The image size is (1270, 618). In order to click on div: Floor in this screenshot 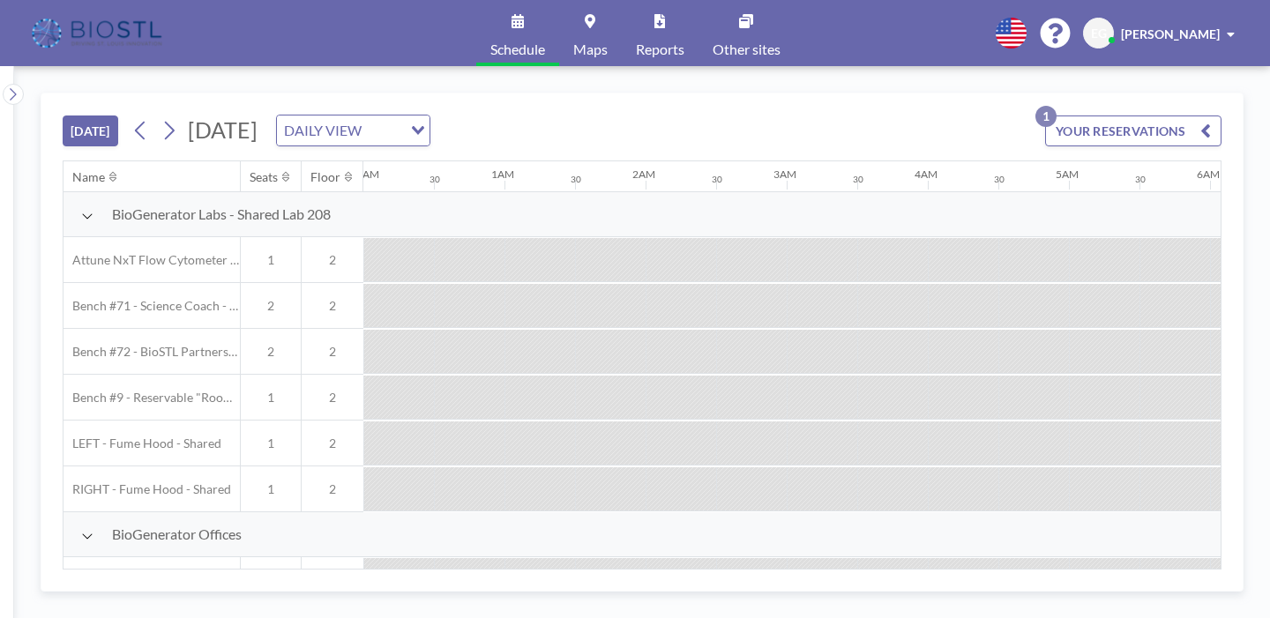, I will do `click(325, 177)`.